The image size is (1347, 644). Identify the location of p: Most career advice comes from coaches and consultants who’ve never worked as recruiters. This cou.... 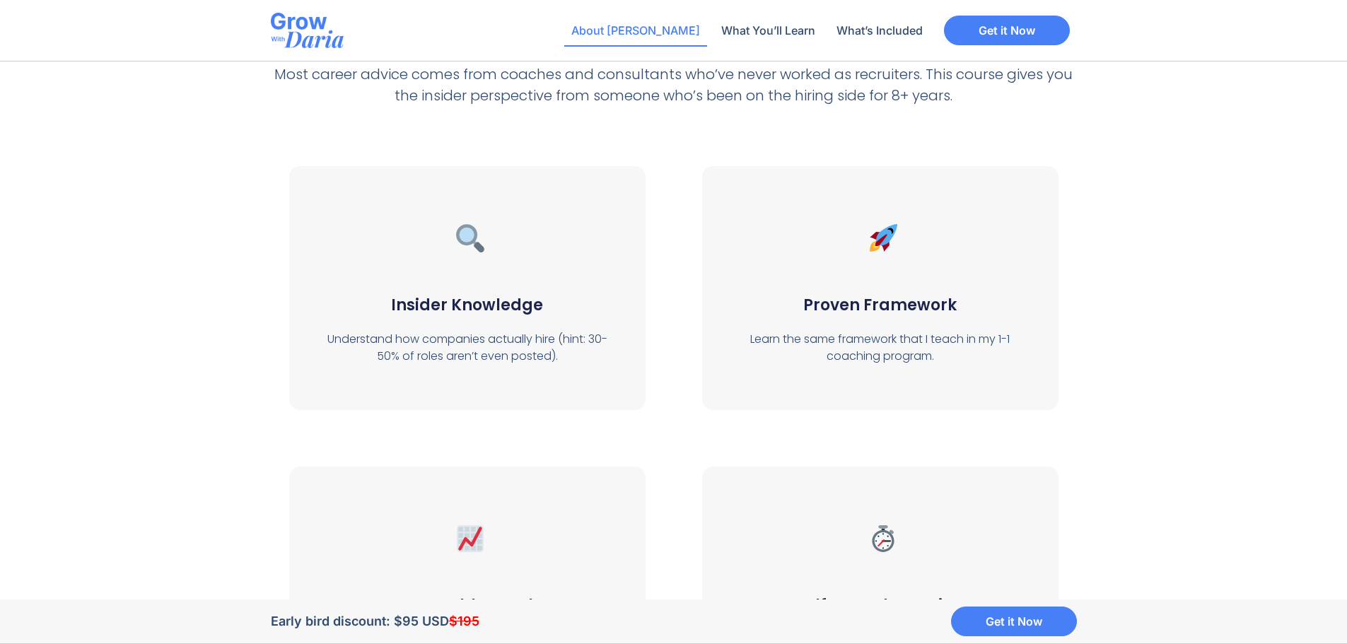
(674, 85).